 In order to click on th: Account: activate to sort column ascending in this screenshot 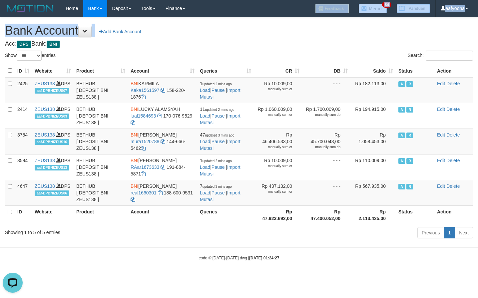, I will do `click(162, 71)`.